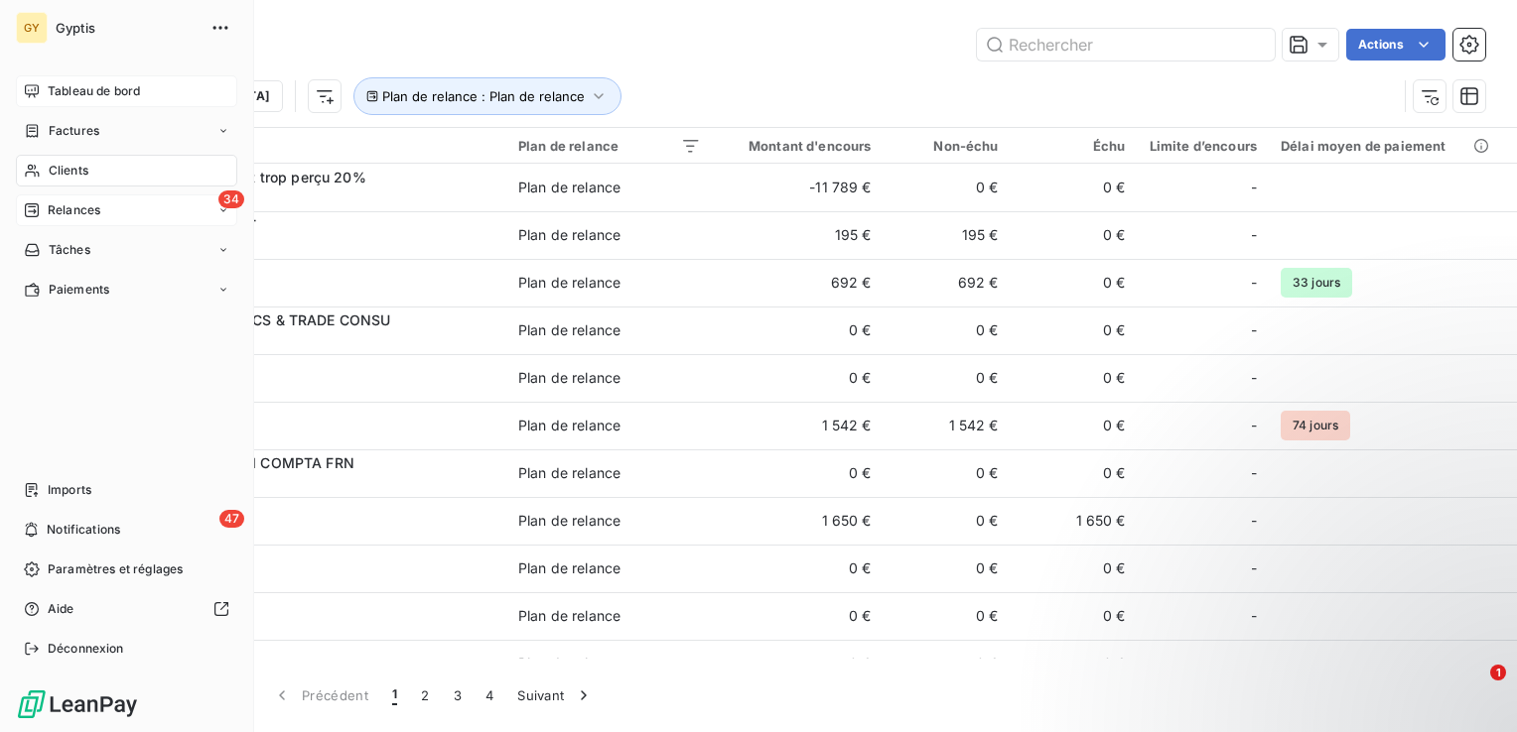 The height and width of the screenshot is (732, 1517). Describe the element at coordinates (487, 96) in the screenshot. I see `button: Plan de relance : Plan de relance` at that location.